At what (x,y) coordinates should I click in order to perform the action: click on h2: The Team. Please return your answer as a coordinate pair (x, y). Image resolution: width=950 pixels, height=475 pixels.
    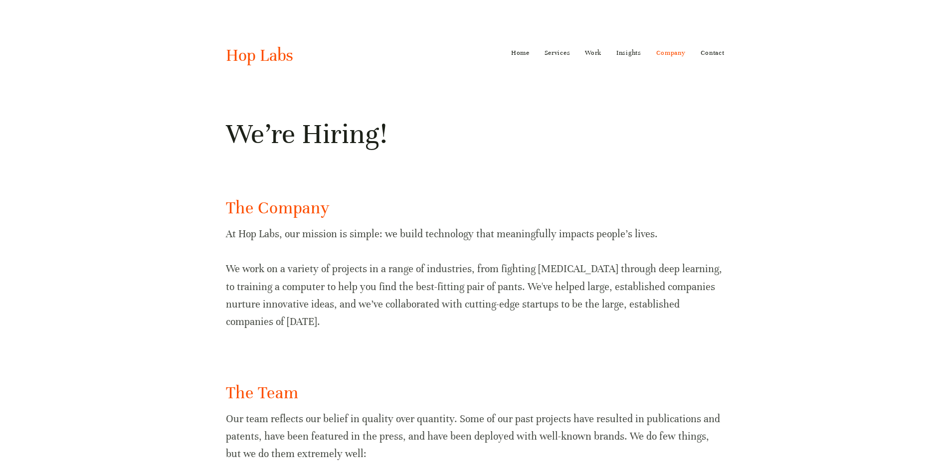
    Looking at the image, I should click on (475, 393).